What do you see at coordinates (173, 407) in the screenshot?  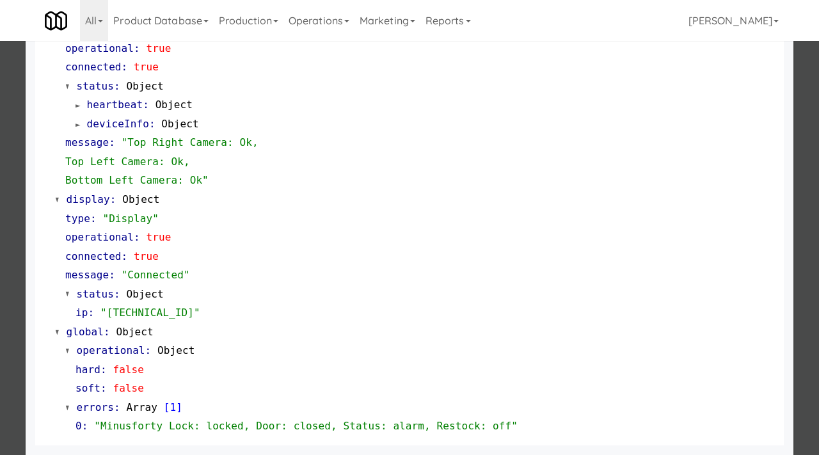 I see `span: 1` at bounding box center [173, 407].